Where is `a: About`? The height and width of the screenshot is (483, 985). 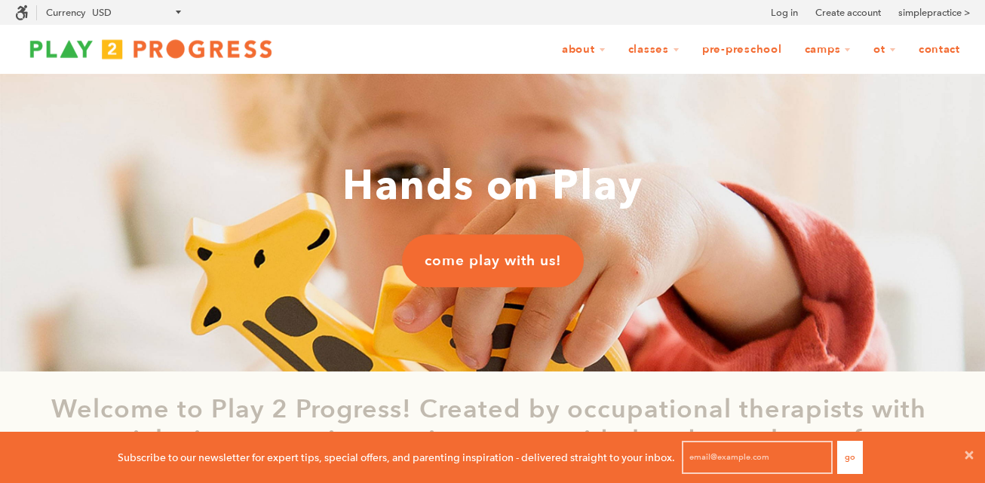 a: About is located at coordinates (584, 50).